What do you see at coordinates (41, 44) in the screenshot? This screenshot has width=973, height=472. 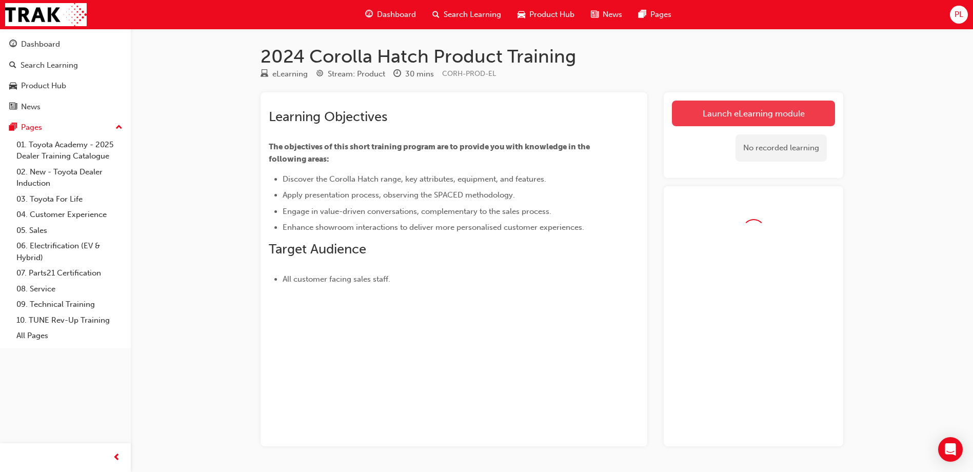 I see `div: Dashboard` at bounding box center [41, 44].